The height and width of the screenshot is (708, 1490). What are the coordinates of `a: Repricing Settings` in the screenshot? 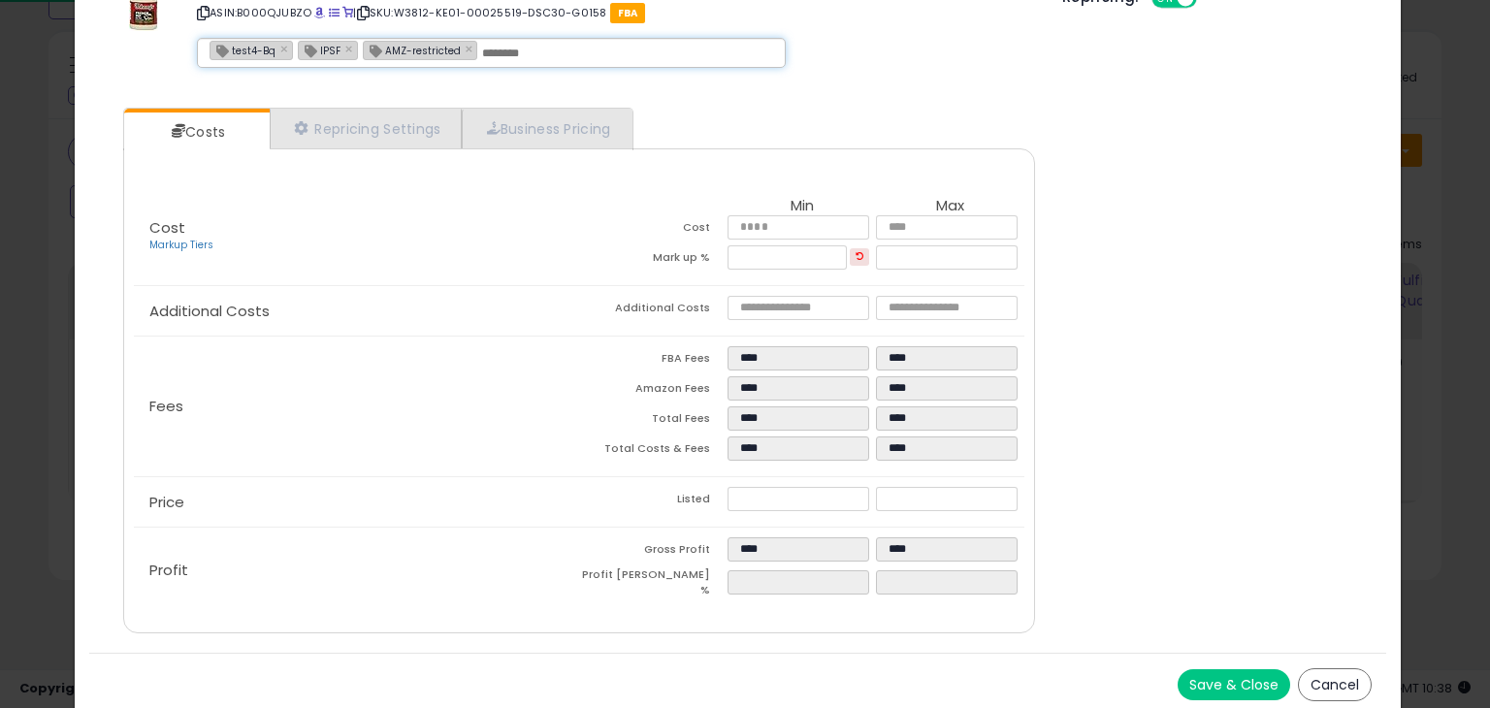 It's located at (366, 128).